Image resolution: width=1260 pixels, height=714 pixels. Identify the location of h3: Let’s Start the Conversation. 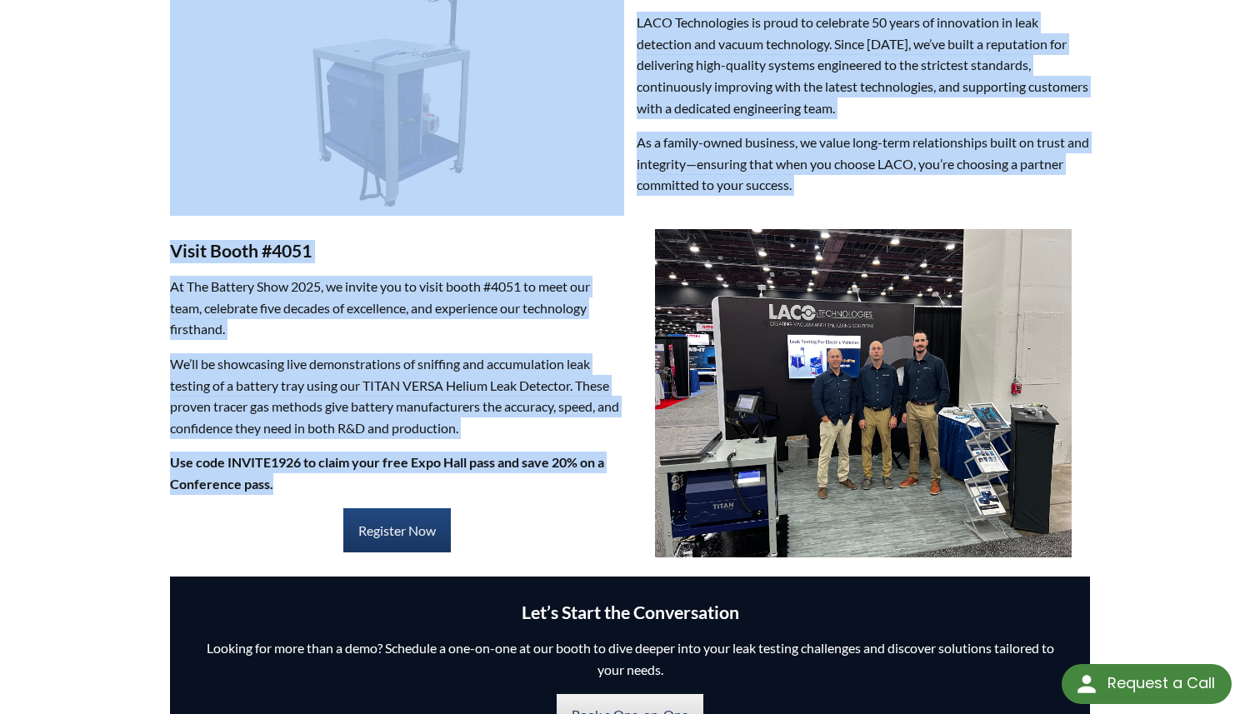
(630, 613).